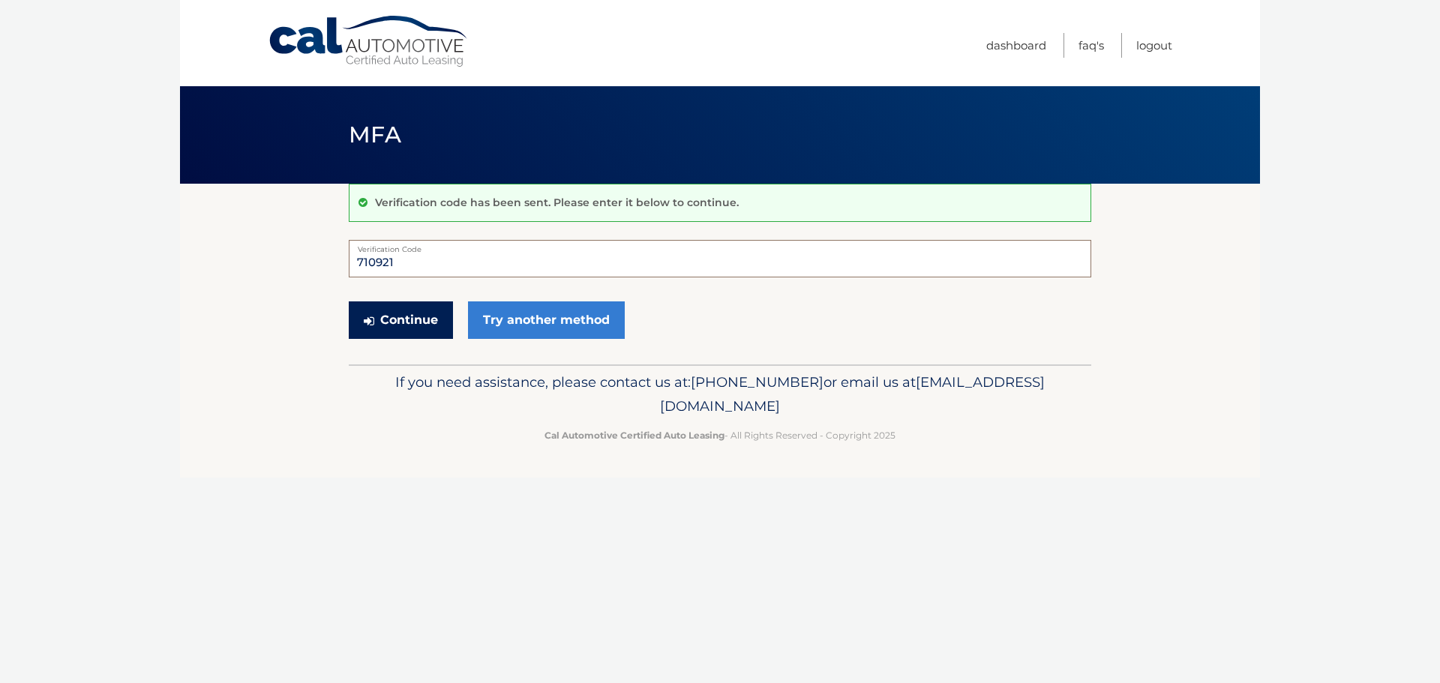  What do you see at coordinates (720, 395) in the screenshot?
I see `p: If you need assistance, please contact us at: or email us at` at bounding box center [720, 395].